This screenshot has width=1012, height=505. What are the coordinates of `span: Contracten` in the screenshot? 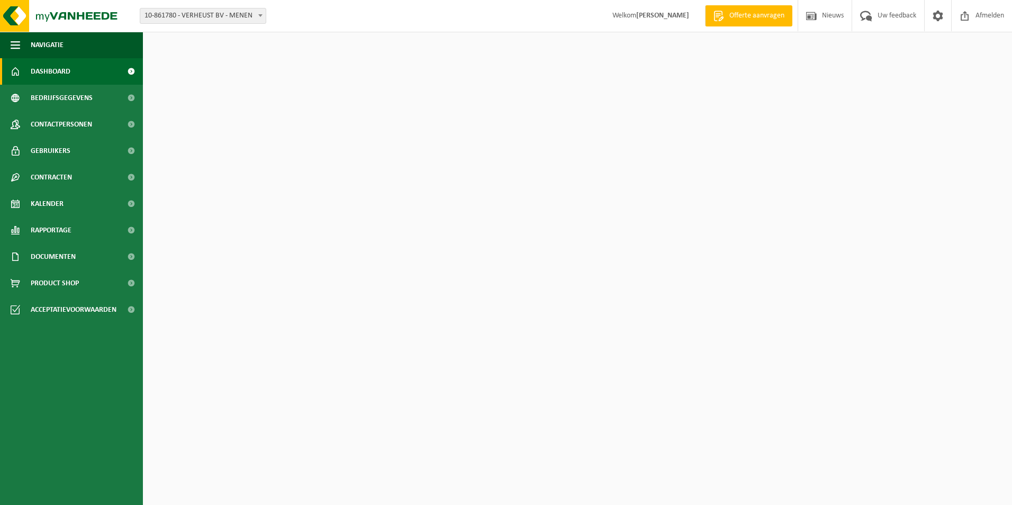 It's located at (51, 177).